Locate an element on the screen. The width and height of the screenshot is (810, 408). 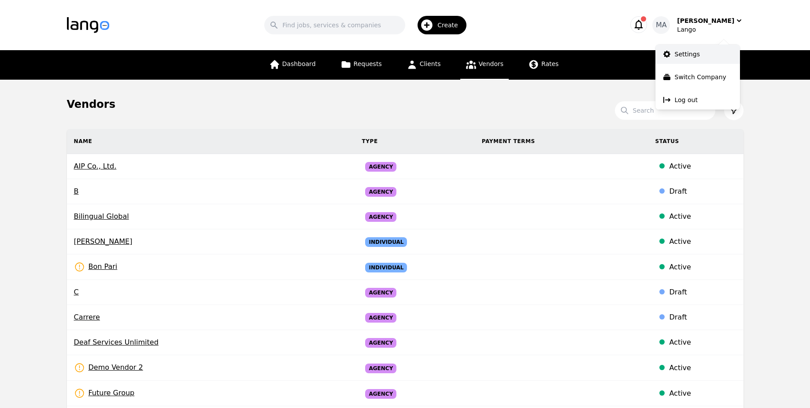
p: Settings is located at coordinates (687, 54).